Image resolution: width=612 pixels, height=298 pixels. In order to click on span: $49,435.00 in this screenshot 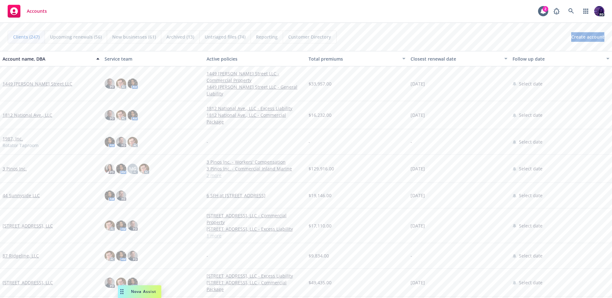, I will do `click(320, 282)`.